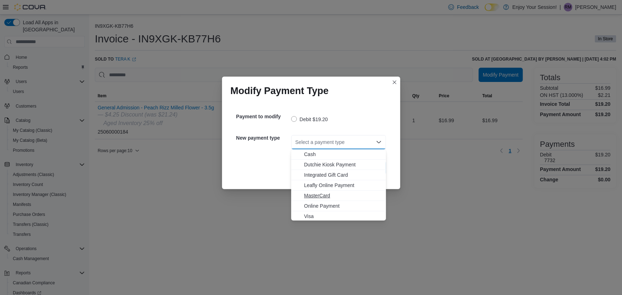  Describe the element at coordinates (343, 196) in the screenshot. I see `span: MasterCard` at that location.